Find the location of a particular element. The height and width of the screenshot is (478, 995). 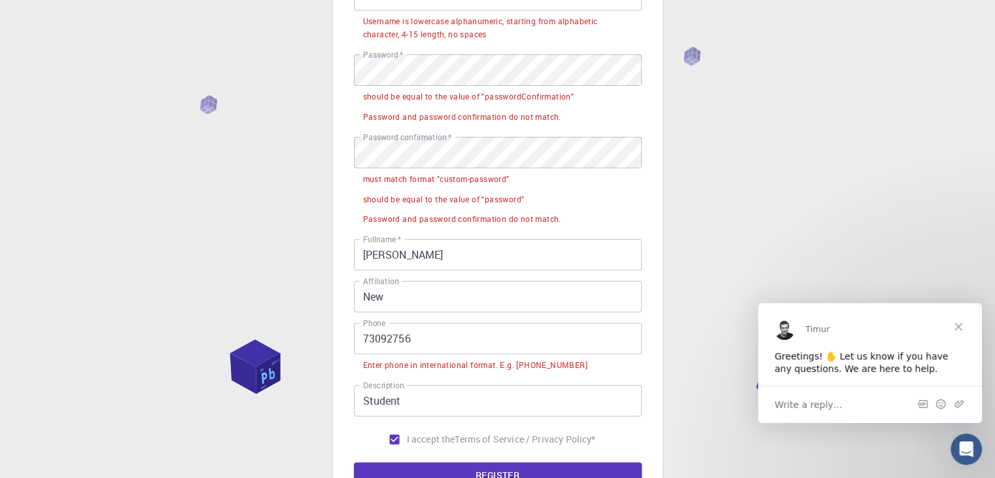

label: Password is located at coordinates (383, 54).